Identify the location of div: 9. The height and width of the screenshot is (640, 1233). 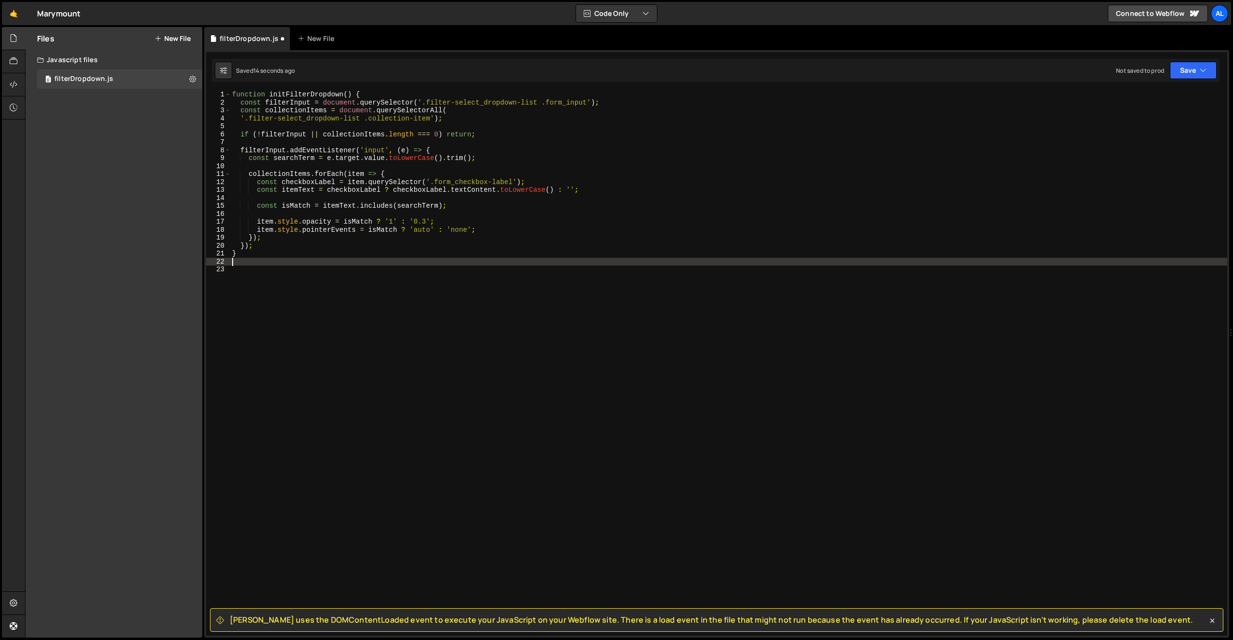
(218, 158).